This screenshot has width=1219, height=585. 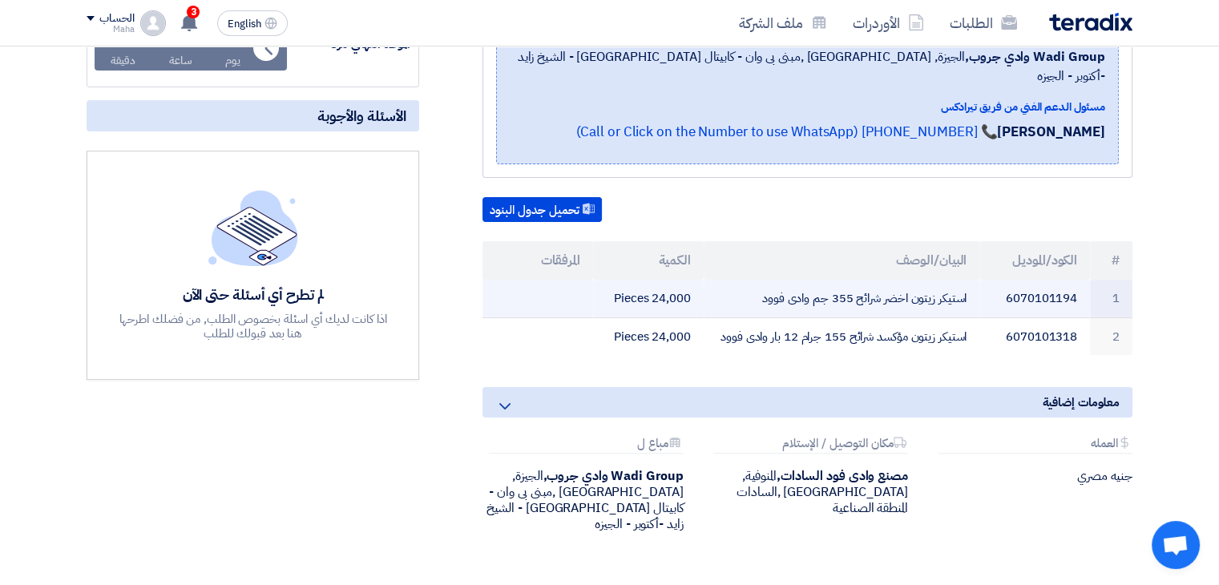 What do you see at coordinates (1175, 545) in the screenshot?
I see `a: Open chat` at bounding box center [1175, 545].